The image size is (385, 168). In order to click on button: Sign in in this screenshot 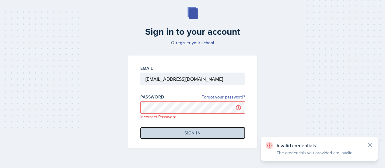, I will do `click(193, 133)`.